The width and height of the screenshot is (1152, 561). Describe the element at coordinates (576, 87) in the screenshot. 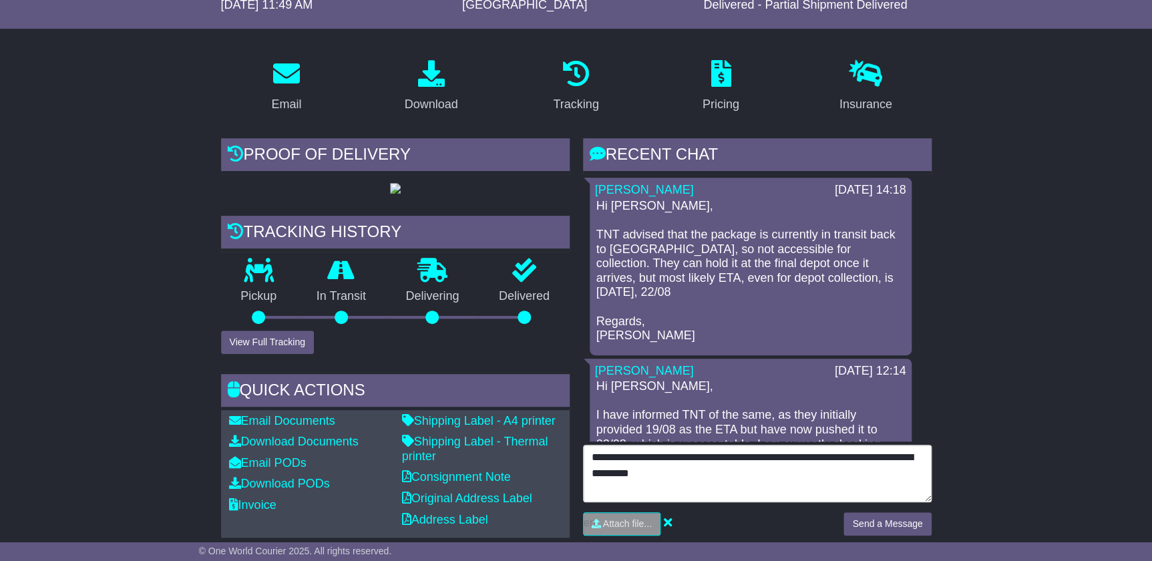

I see `a: Tracking` at that location.